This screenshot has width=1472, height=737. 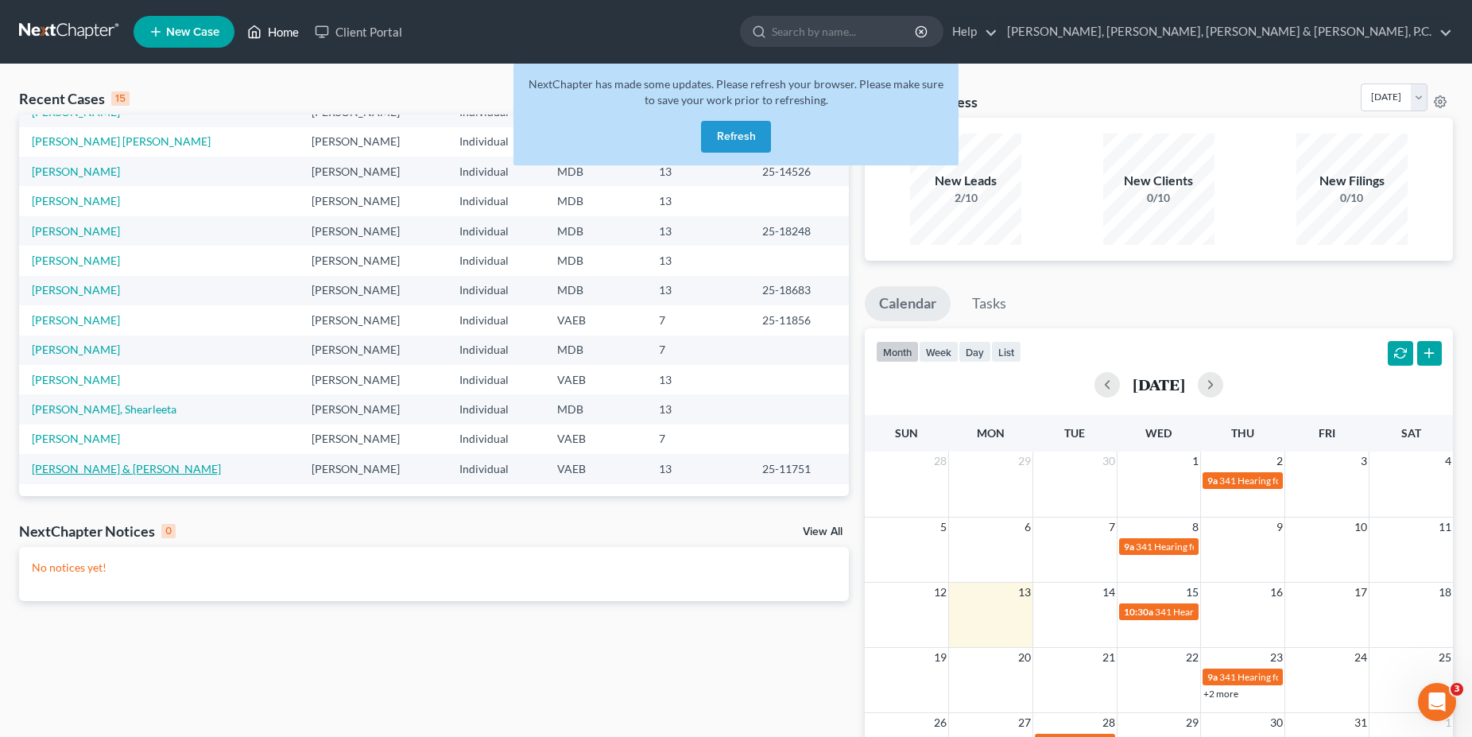 What do you see at coordinates (989, 304) in the screenshot?
I see `a: Tasks` at bounding box center [989, 304].